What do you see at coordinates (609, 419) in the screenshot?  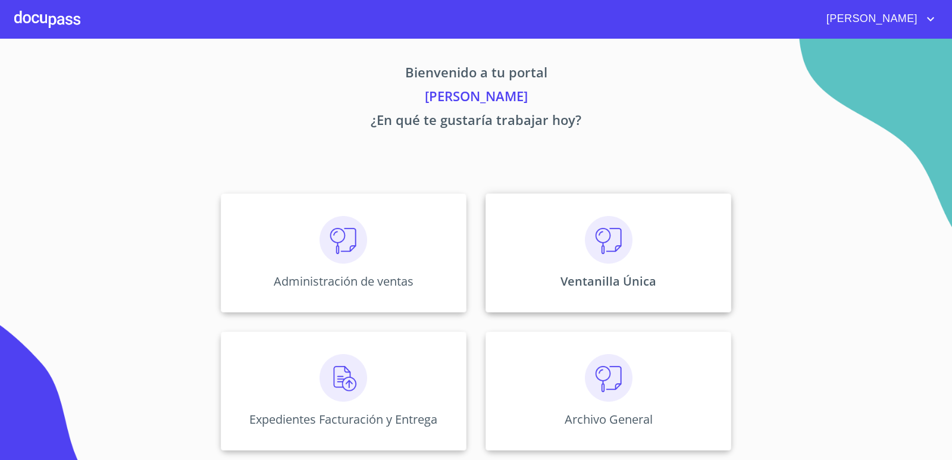 I see `p: Archivo General` at bounding box center [609, 419].